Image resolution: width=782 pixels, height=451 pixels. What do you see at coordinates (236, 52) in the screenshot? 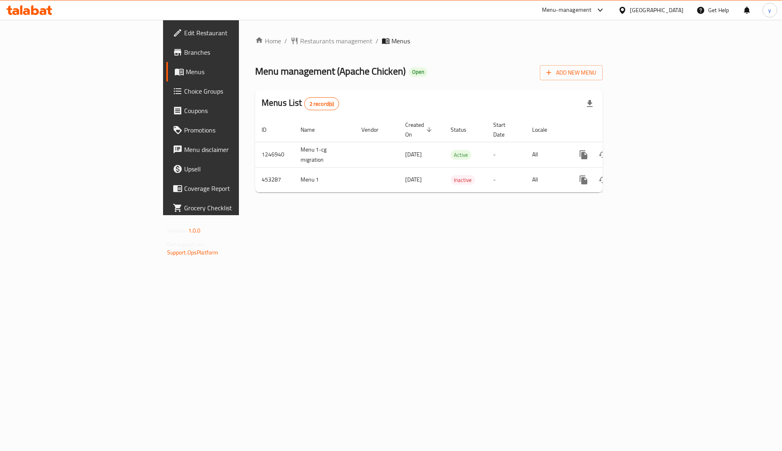
I see `span: Branches` at bounding box center [236, 52].